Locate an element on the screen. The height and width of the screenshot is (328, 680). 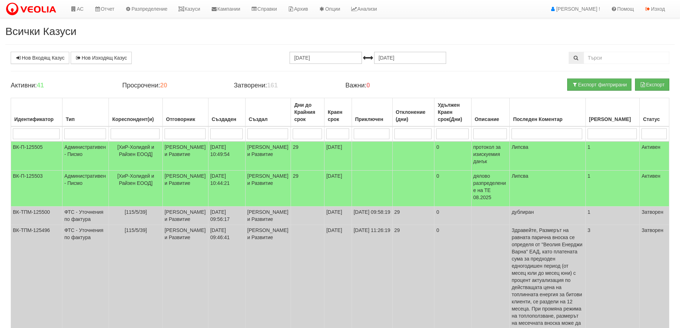
button: Експорт филтрирани is located at coordinates (599, 85).